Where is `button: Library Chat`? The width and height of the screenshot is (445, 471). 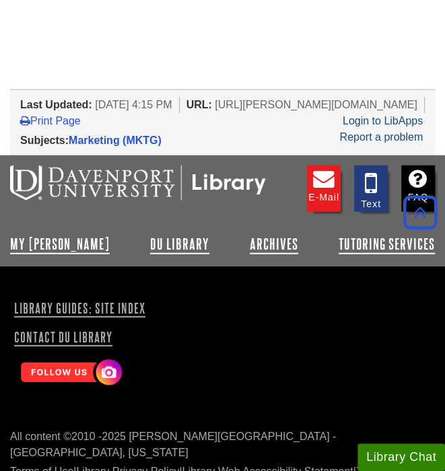
button: Library Chat is located at coordinates (401, 457).